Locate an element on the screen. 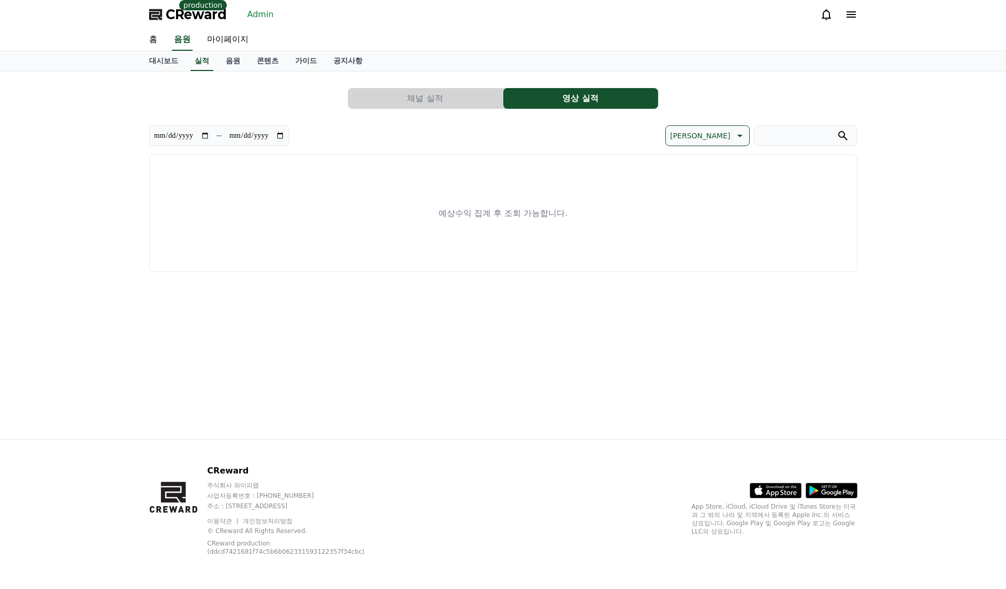 Image resolution: width=1006 pixels, height=589 pixels. a: 마이페이지 is located at coordinates (228, 40).